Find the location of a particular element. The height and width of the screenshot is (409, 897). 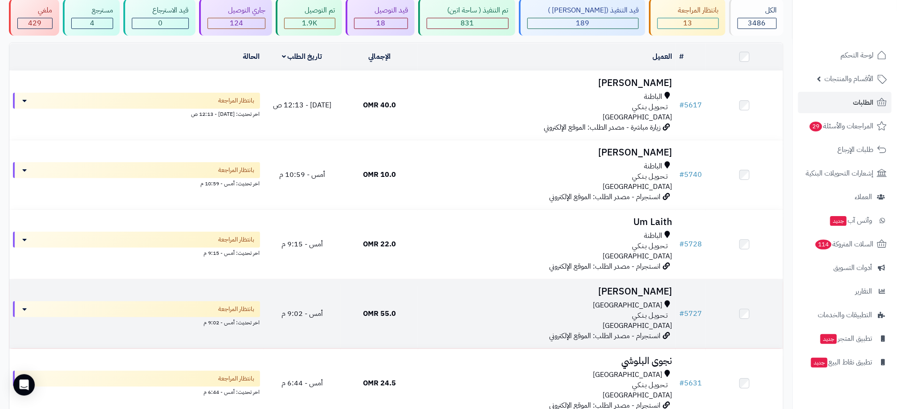

span: التقارير is located at coordinates (864, 291).